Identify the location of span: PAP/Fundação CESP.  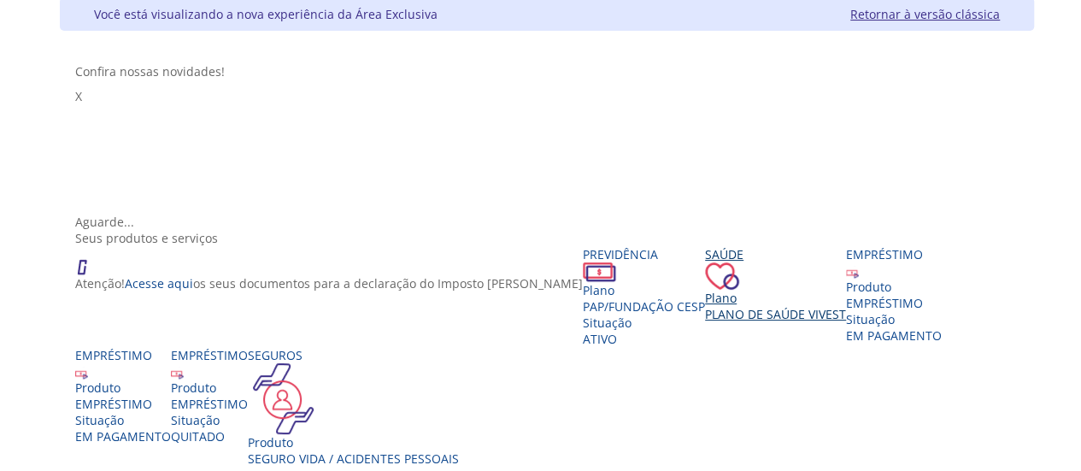
(644, 306).